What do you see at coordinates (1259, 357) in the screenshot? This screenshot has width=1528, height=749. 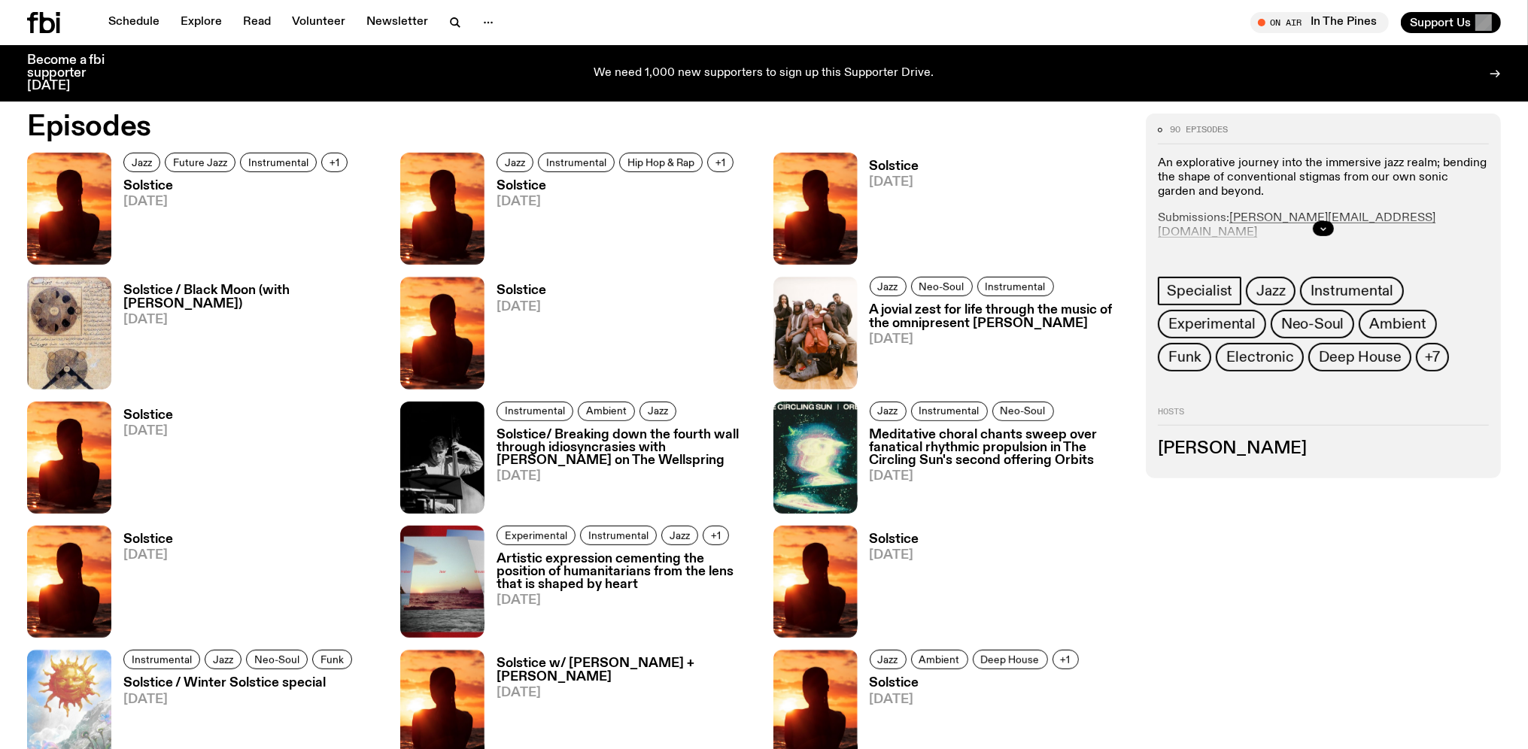 I see `span: Electronic` at bounding box center [1259, 357].